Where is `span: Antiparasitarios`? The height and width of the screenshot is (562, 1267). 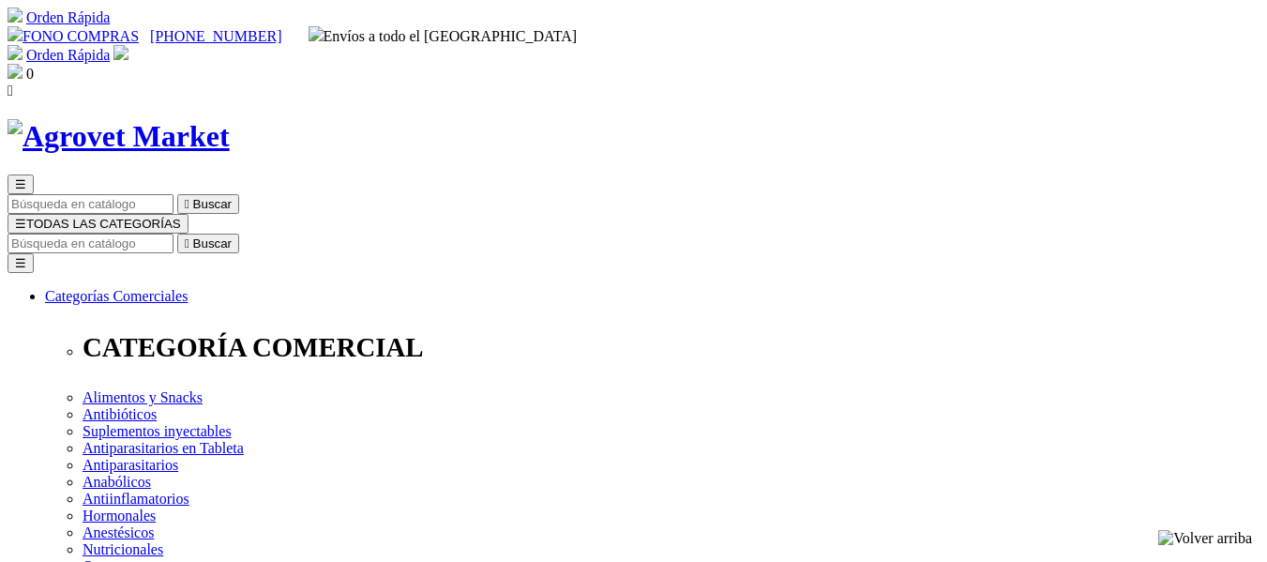 span: Antiparasitarios is located at coordinates (130, 464).